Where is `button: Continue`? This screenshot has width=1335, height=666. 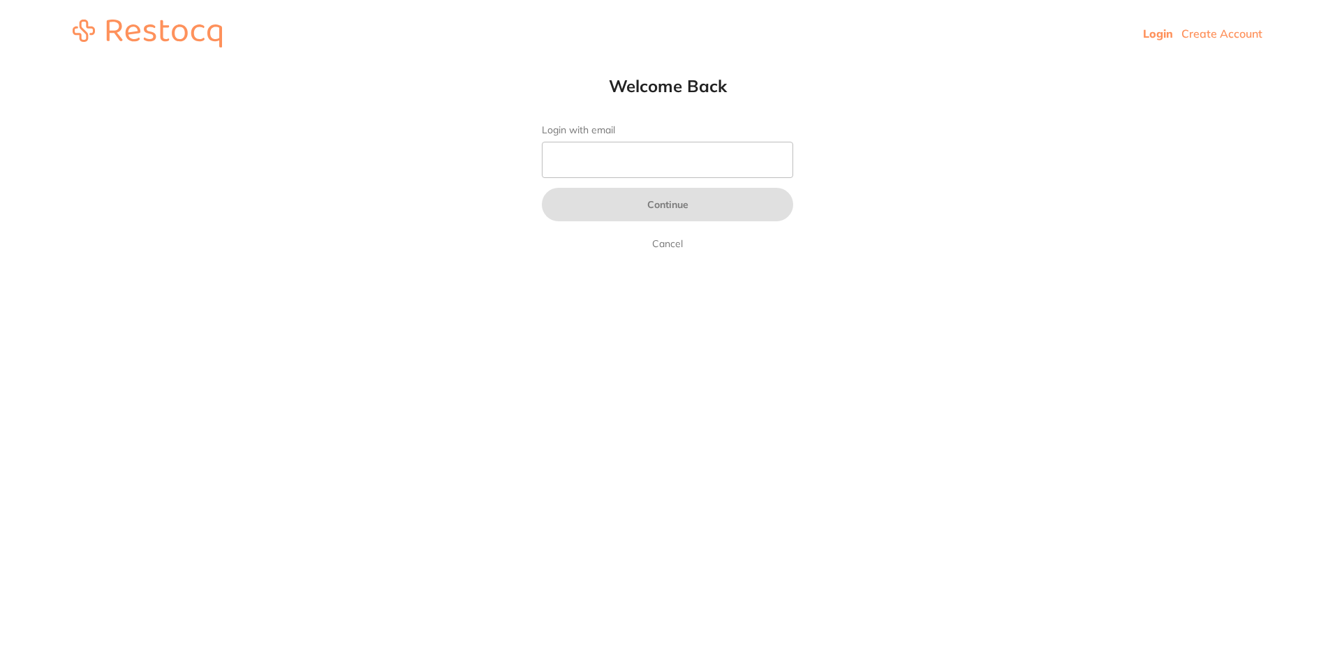 button: Continue is located at coordinates (668, 205).